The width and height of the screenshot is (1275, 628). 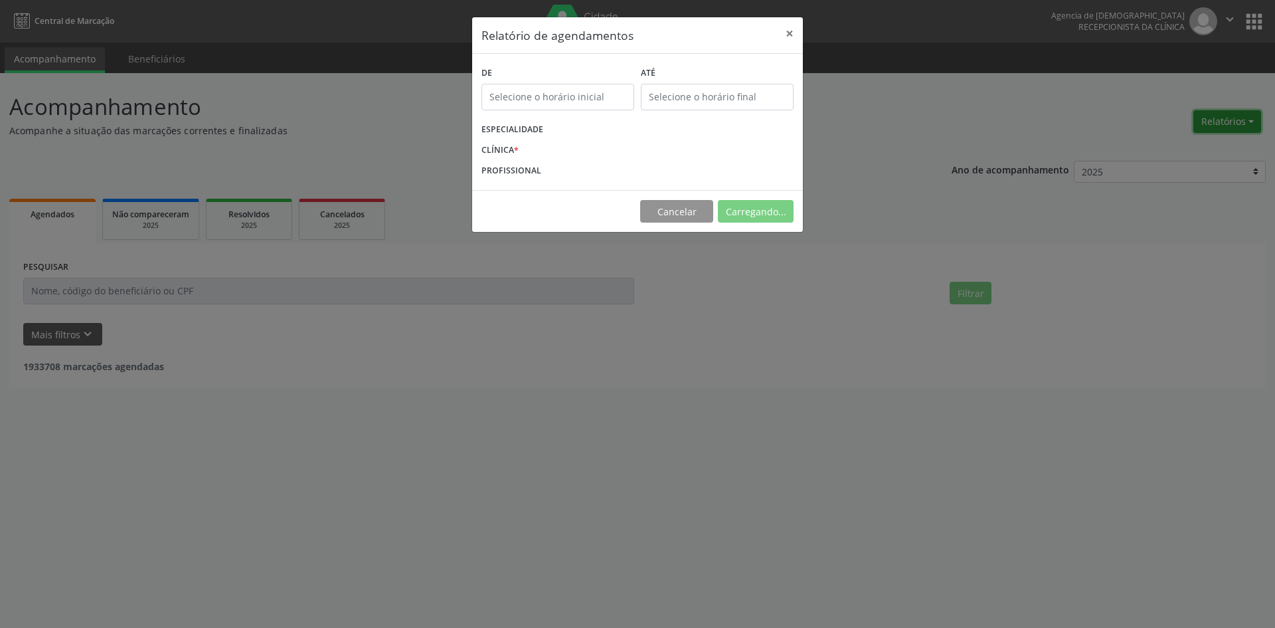 What do you see at coordinates (558, 73) in the screenshot?
I see `label: De` at bounding box center [558, 73].